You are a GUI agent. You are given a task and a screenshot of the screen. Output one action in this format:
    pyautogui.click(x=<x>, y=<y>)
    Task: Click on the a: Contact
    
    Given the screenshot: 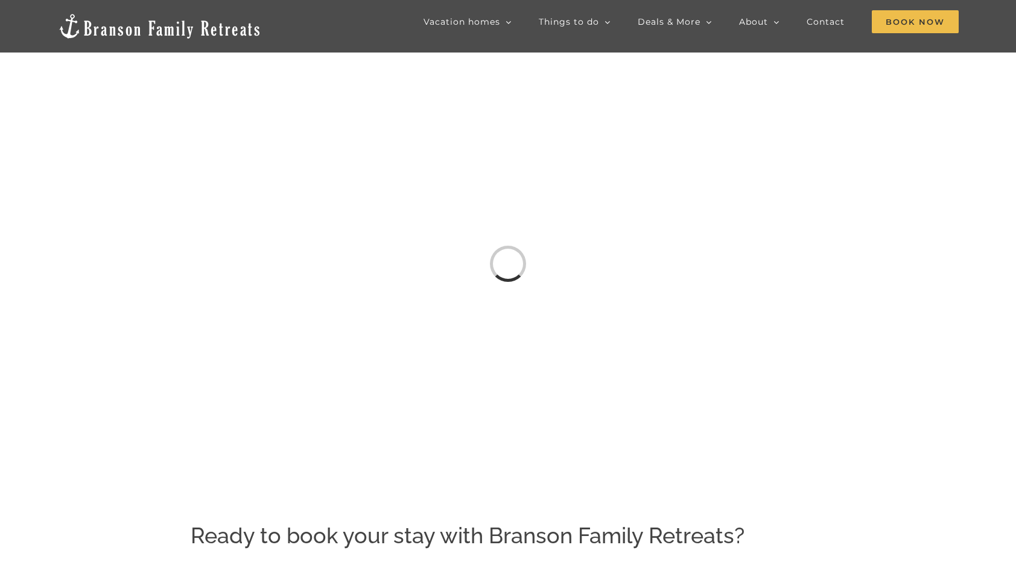 What is the action you would take?
    pyautogui.click(x=825, y=22)
    